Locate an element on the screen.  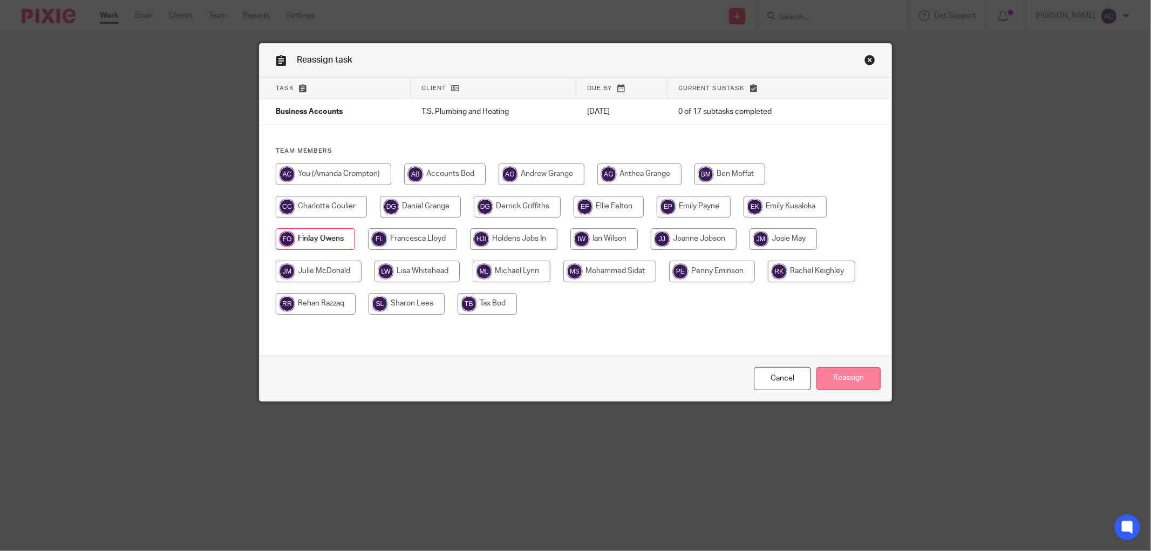
h4: Team members is located at coordinates (575, 151).